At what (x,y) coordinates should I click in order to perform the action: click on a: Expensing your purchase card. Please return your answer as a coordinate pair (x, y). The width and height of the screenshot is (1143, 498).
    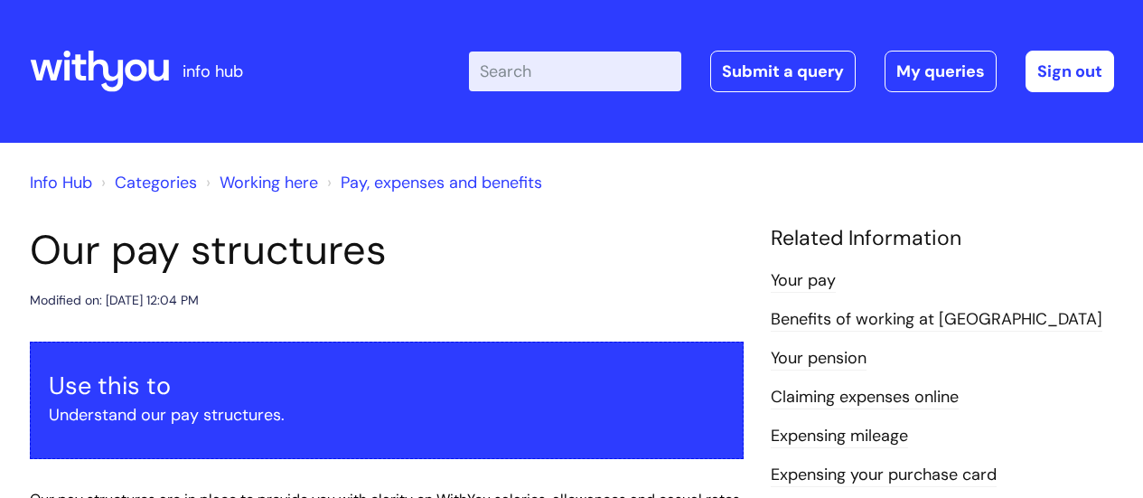
    Looking at the image, I should click on (884, 475).